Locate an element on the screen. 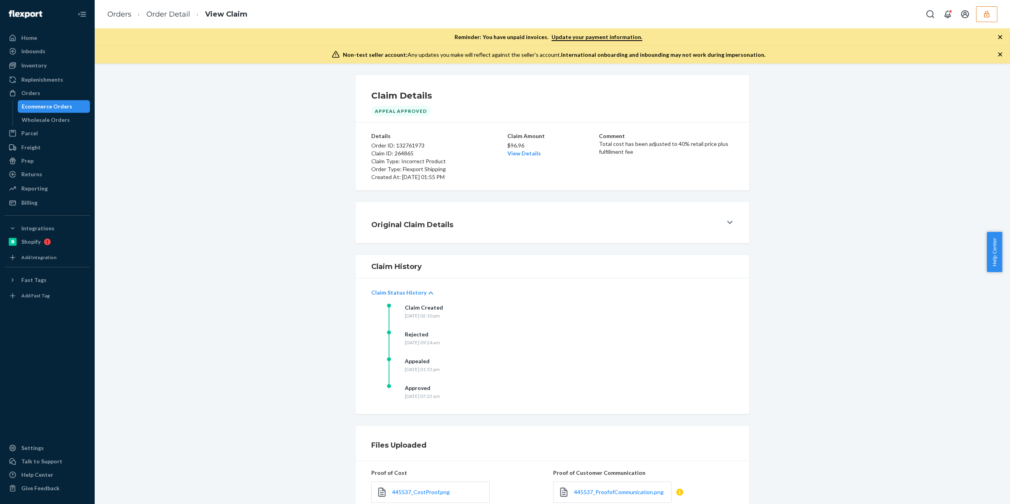  div: Orders is located at coordinates (31, 93).